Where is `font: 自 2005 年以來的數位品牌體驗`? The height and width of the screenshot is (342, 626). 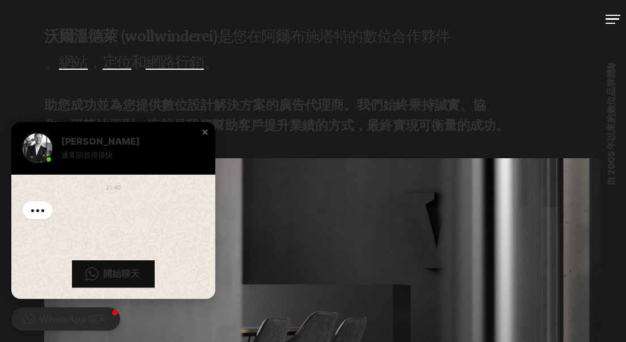
font: 自 2005 年以來的數位品牌體驗 is located at coordinates (611, 122).